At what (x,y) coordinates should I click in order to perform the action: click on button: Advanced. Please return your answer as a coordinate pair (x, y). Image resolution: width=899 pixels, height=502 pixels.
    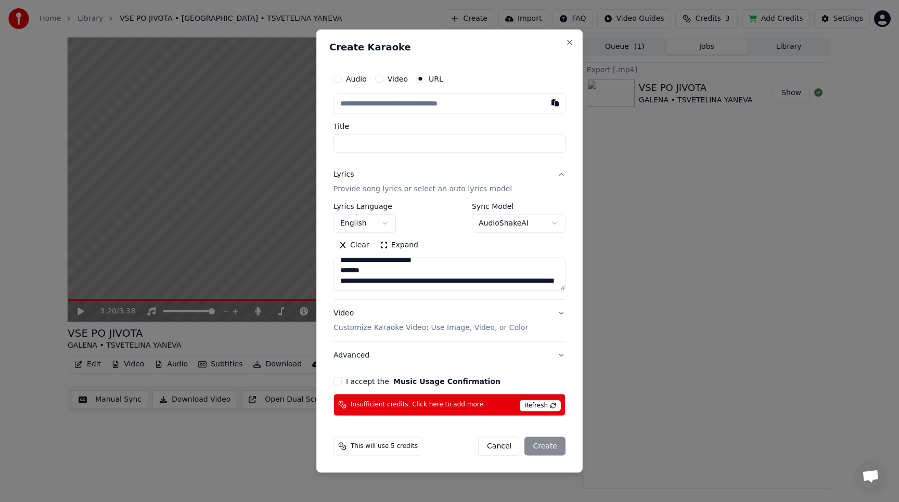
    Looking at the image, I should click on (449, 355).